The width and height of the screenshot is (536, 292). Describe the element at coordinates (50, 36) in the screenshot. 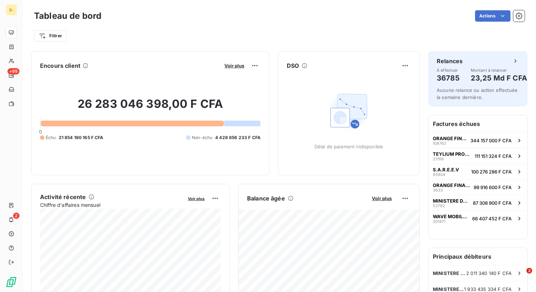

I see `button: Filtrer` at that location.